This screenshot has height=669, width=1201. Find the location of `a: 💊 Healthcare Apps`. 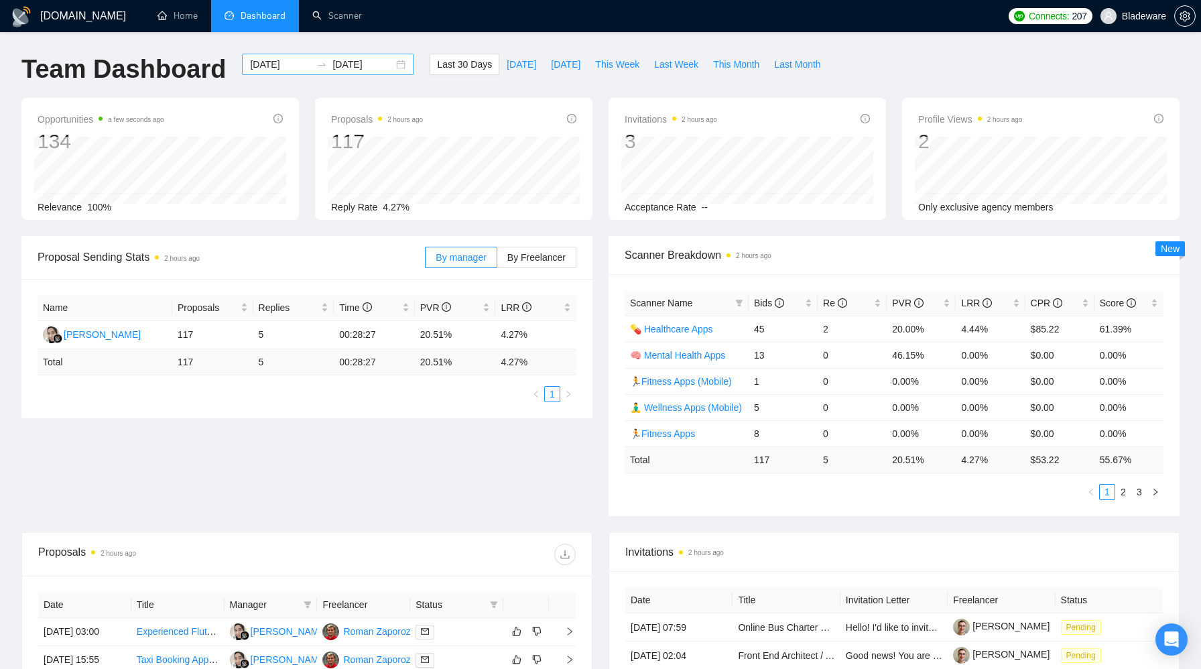

a: 💊 Healthcare Apps is located at coordinates (671, 329).